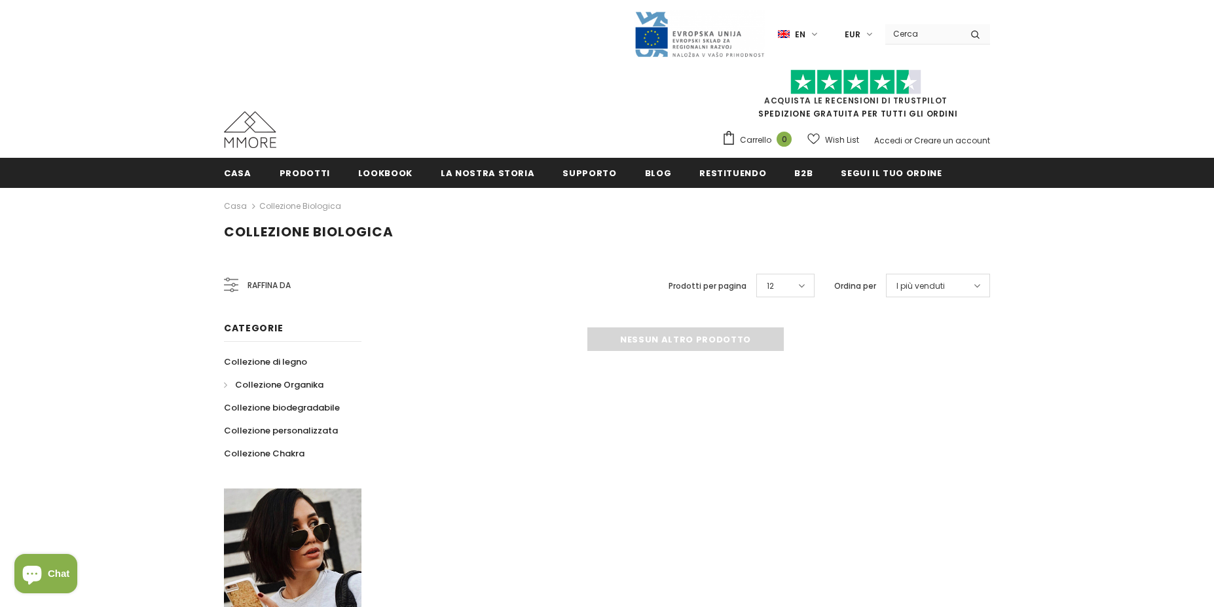 This screenshot has width=1214, height=607. Describe the element at coordinates (699, 34) in the screenshot. I see `img: Javni Razpis` at that location.